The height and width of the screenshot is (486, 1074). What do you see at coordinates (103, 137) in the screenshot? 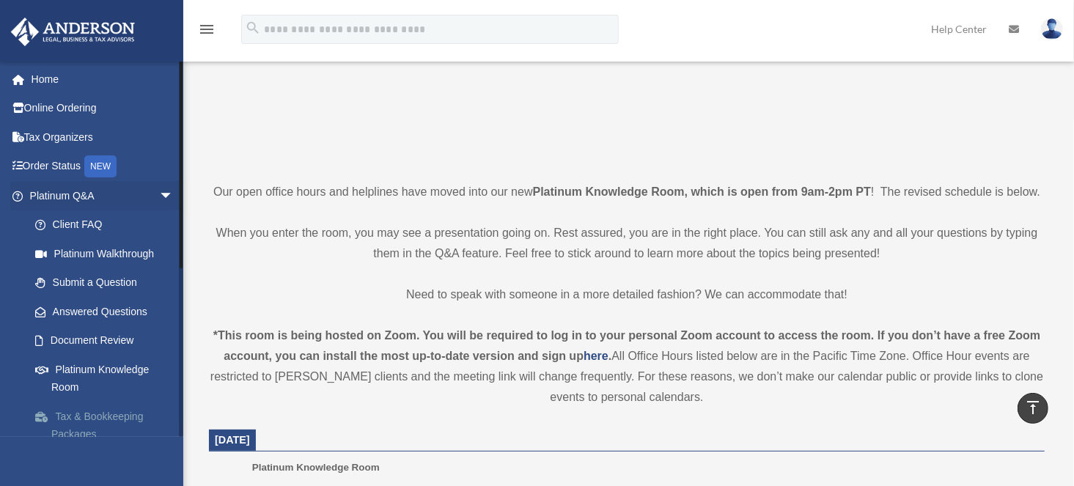
I see `a: Tax Organizers` at bounding box center [103, 137].